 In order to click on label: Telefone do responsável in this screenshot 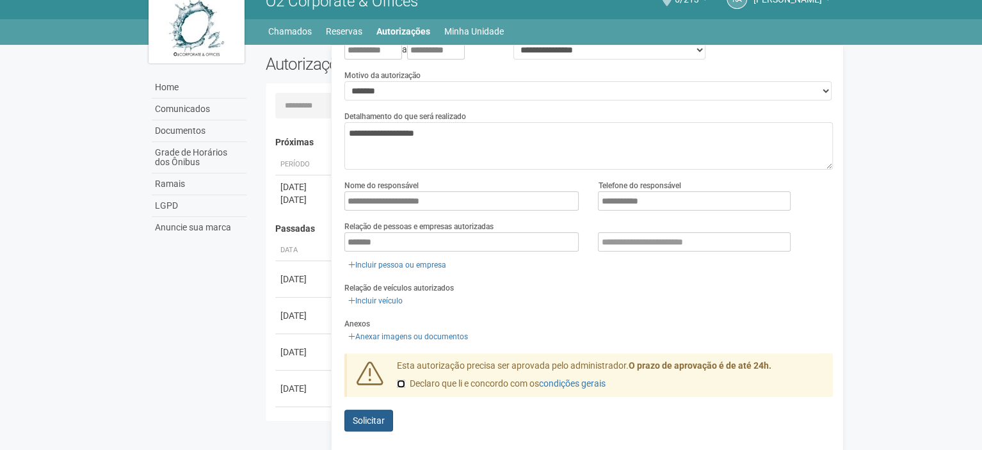, I will do `click(639, 186)`.